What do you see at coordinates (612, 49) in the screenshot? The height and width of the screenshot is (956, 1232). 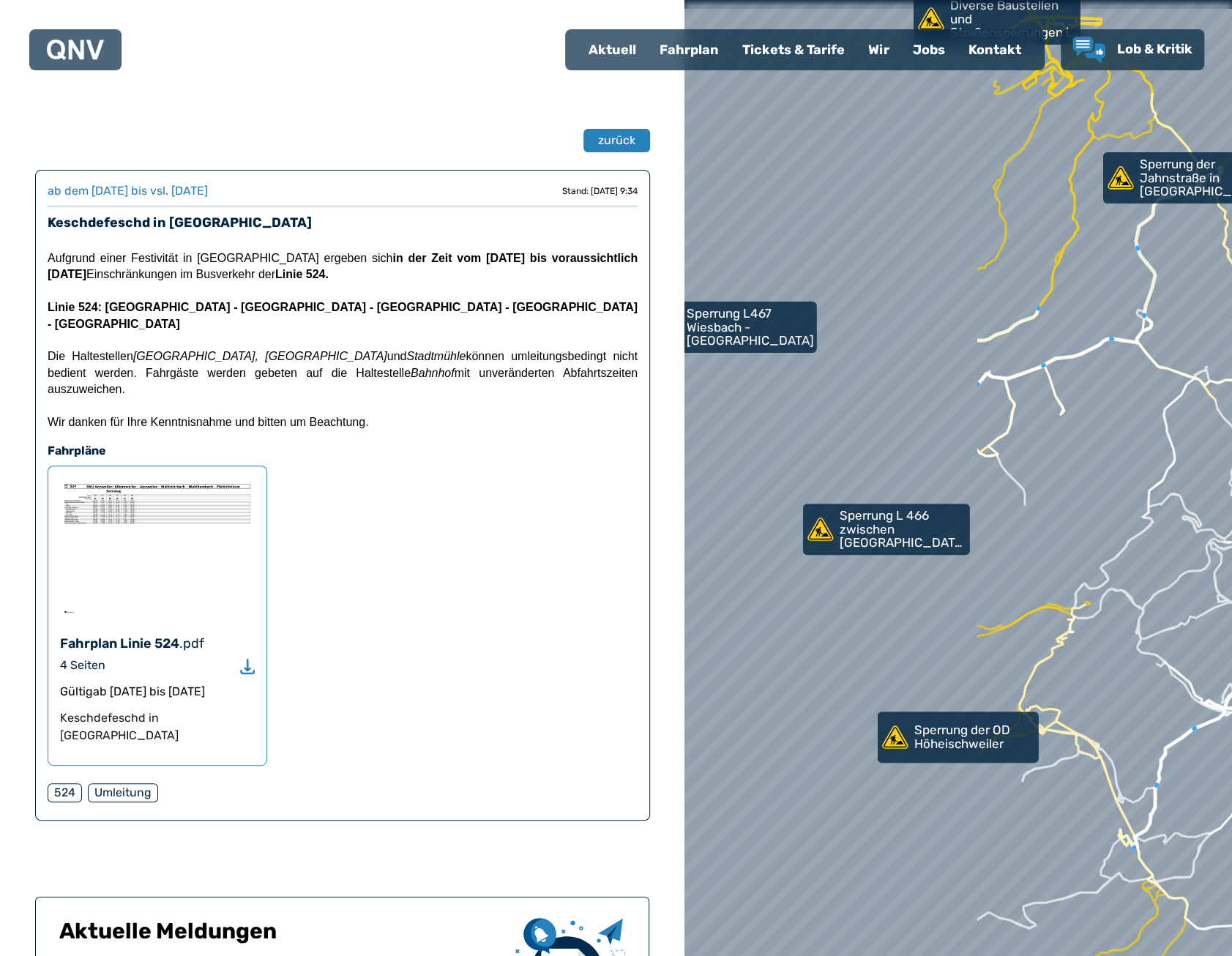 I see `a: Aktuell` at bounding box center [612, 49].